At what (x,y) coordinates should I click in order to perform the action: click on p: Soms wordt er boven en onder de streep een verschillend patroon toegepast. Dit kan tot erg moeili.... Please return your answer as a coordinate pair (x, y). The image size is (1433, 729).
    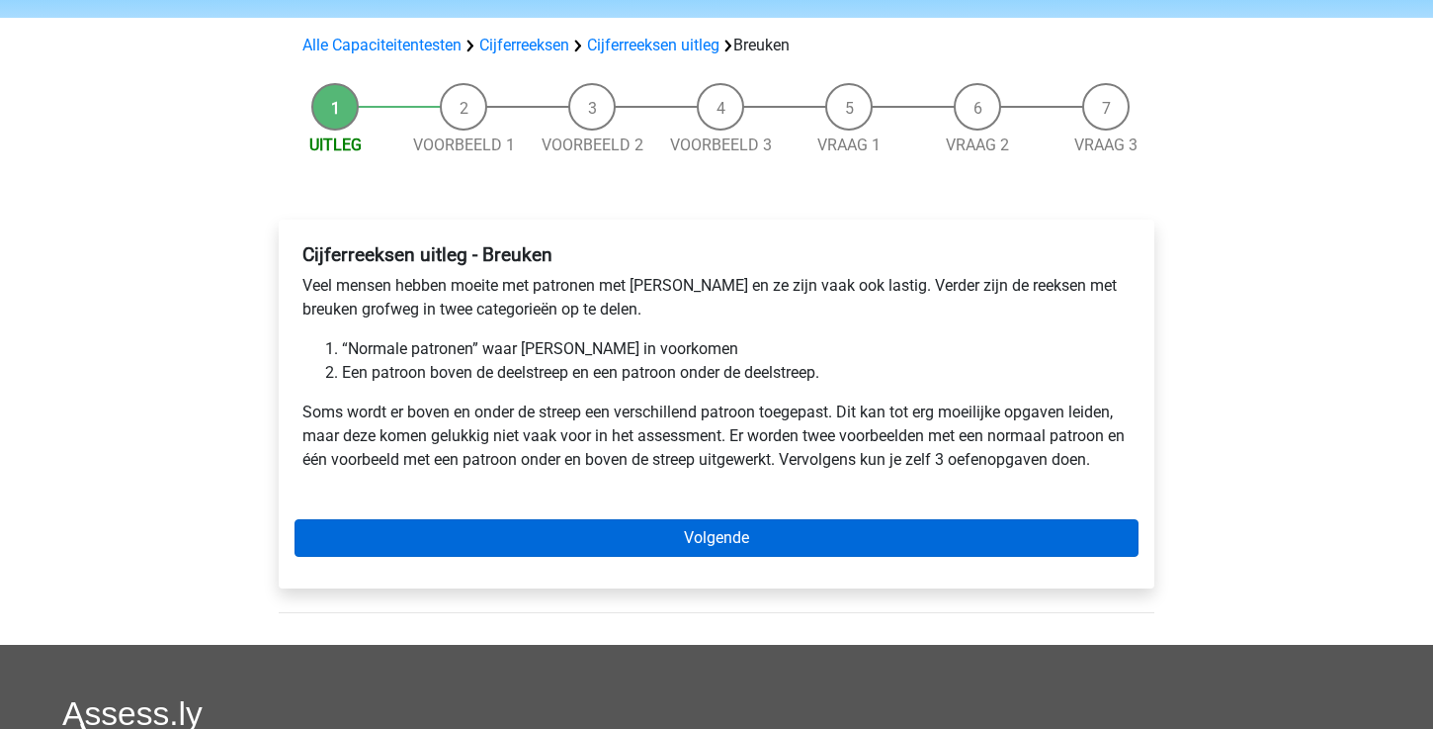
    Looking at the image, I should click on (717, 436).